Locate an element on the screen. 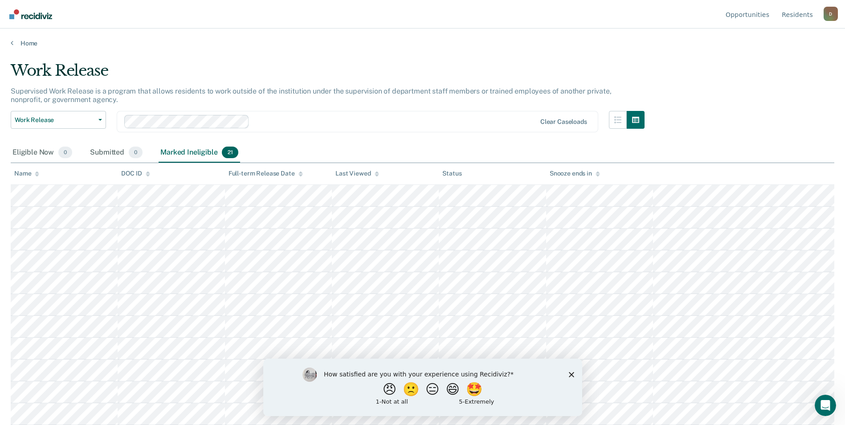  div: Marked Ineligible21 is located at coordinates (199, 153).